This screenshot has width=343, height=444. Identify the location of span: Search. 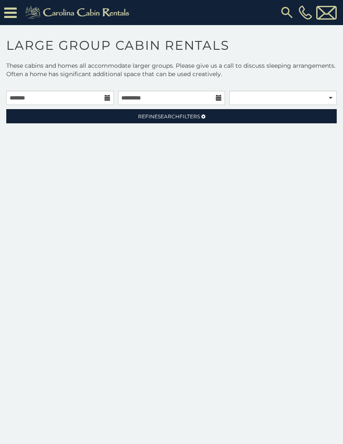
(168, 116).